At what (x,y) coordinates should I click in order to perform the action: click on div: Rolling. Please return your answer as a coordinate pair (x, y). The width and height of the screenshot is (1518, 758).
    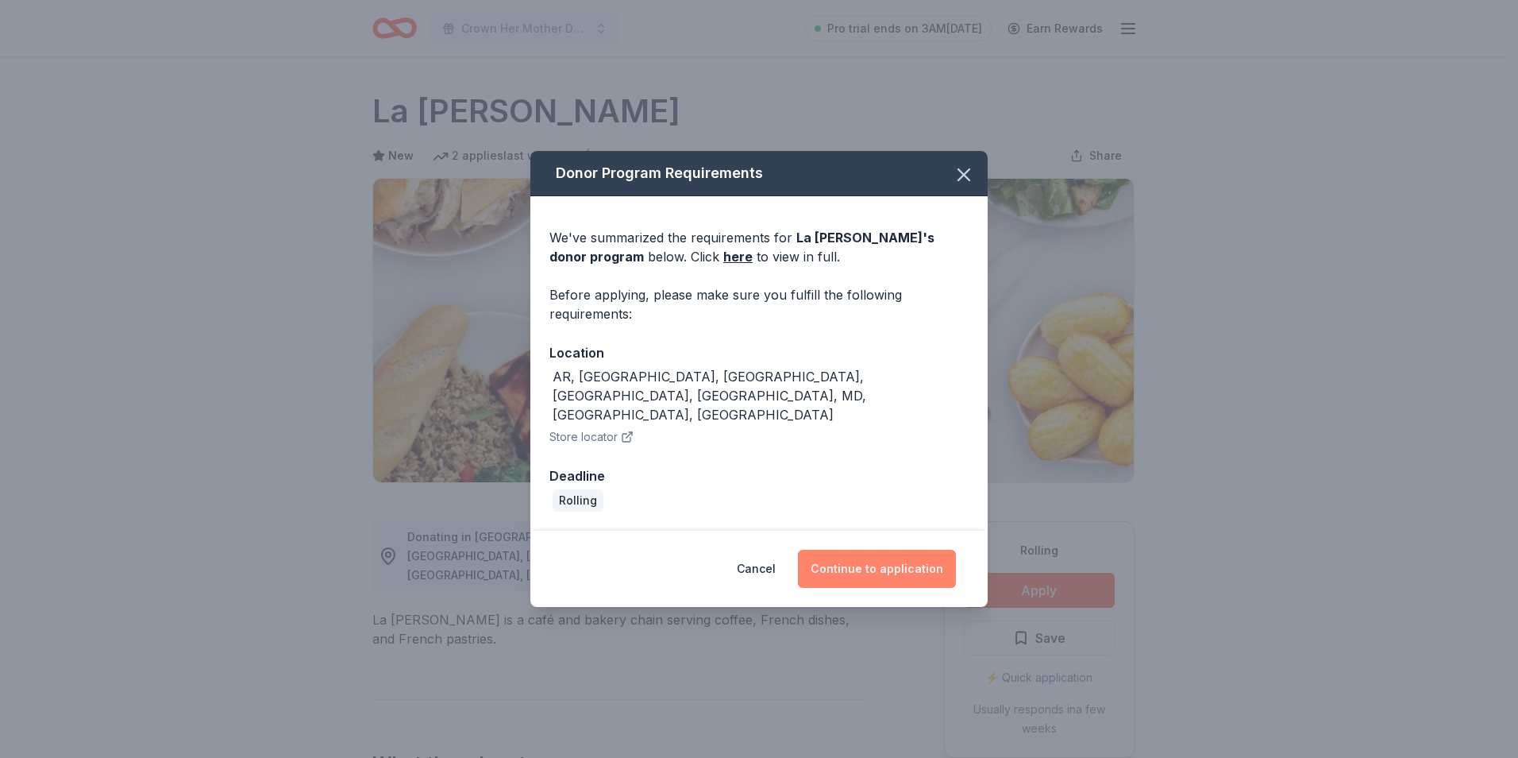
    Looking at the image, I should click on (578, 500).